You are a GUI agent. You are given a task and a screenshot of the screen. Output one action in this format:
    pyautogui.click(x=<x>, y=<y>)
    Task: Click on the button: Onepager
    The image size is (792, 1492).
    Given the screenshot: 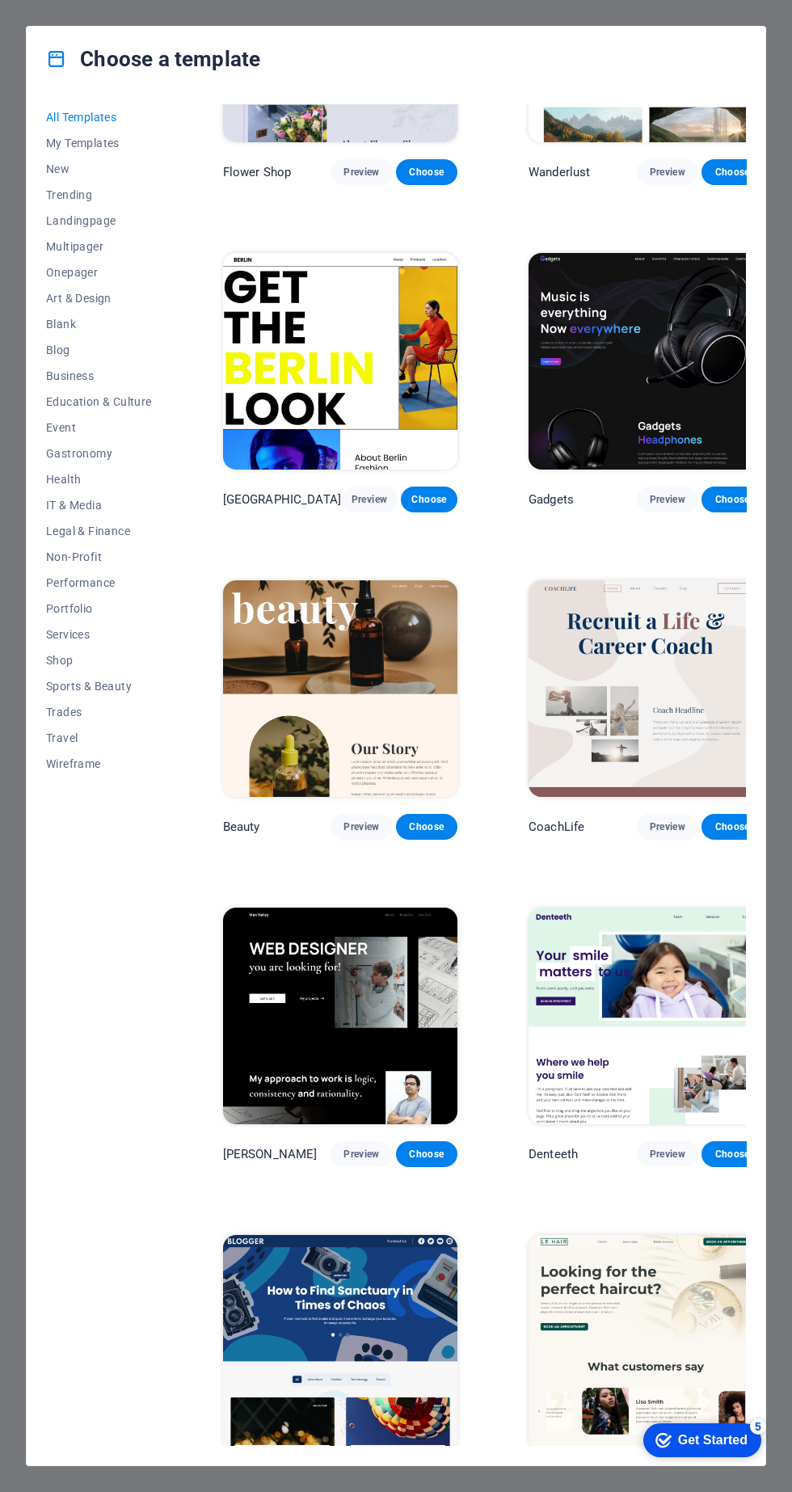 What is the action you would take?
    pyautogui.click(x=99, y=272)
    